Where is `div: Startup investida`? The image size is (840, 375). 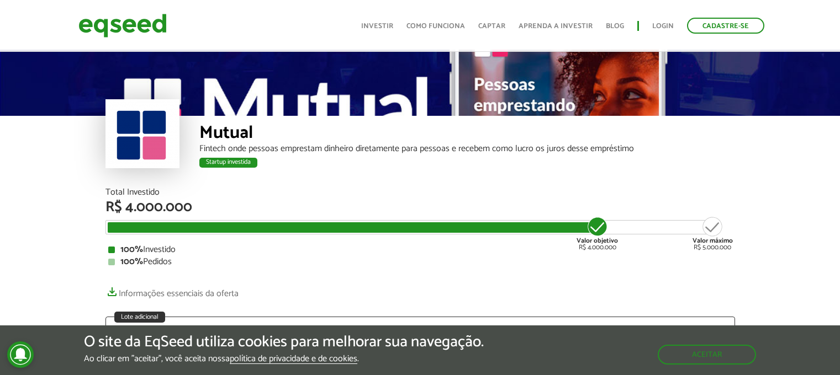
div: Startup investida is located at coordinates (228, 163).